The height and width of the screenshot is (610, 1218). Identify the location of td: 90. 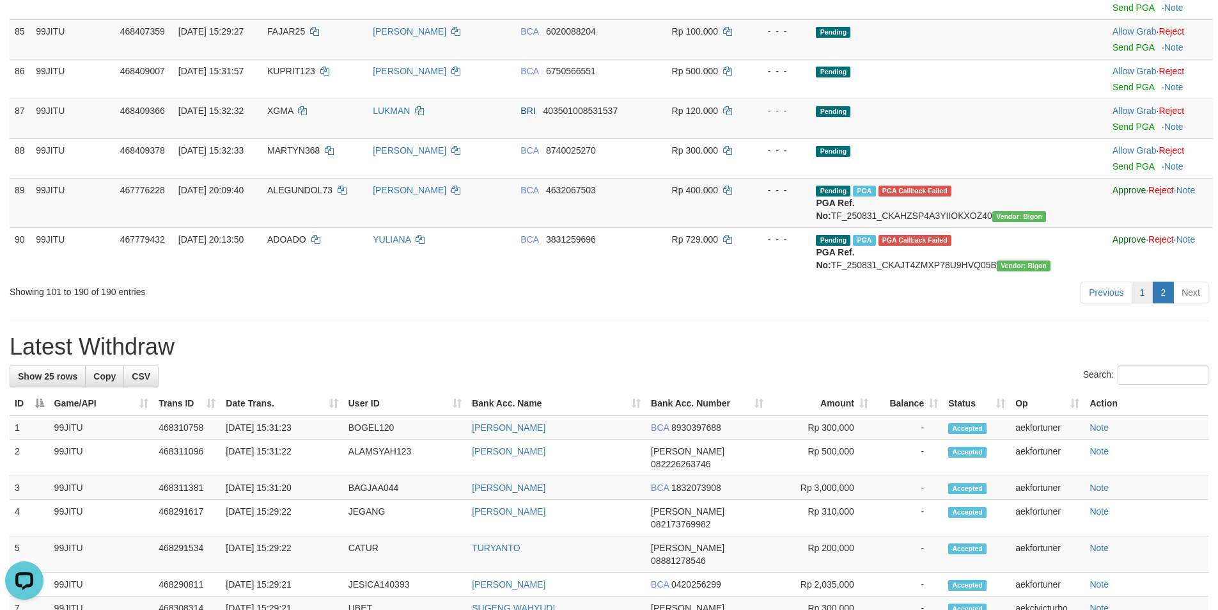
(20, 251).